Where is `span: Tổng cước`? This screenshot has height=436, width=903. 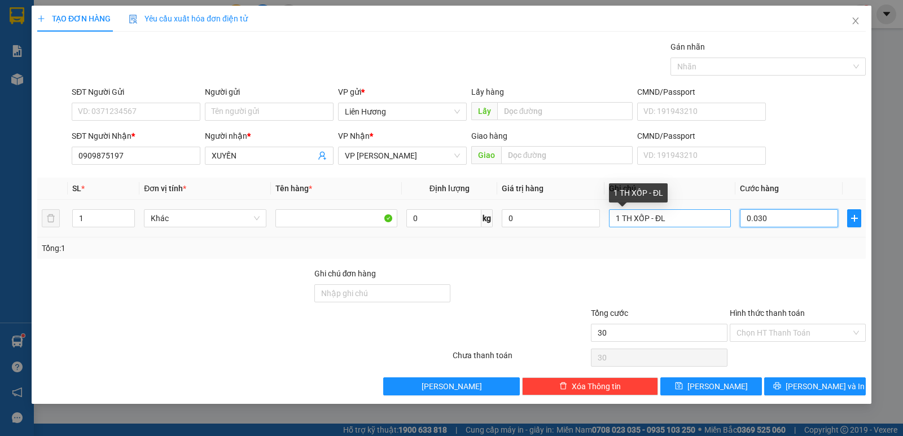
span: Tổng cước is located at coordinates (610, 313).